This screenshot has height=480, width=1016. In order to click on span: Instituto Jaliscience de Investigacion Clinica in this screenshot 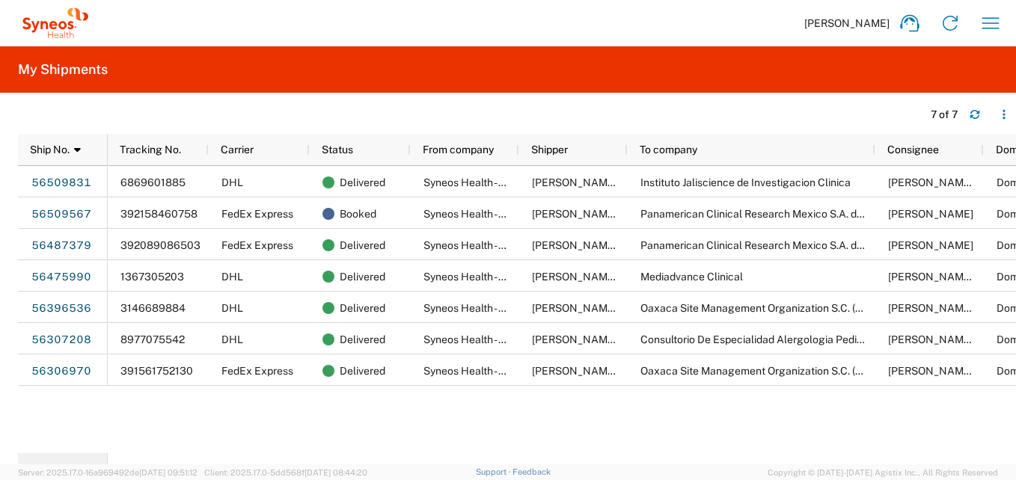, I will do `click(745, 183)`.